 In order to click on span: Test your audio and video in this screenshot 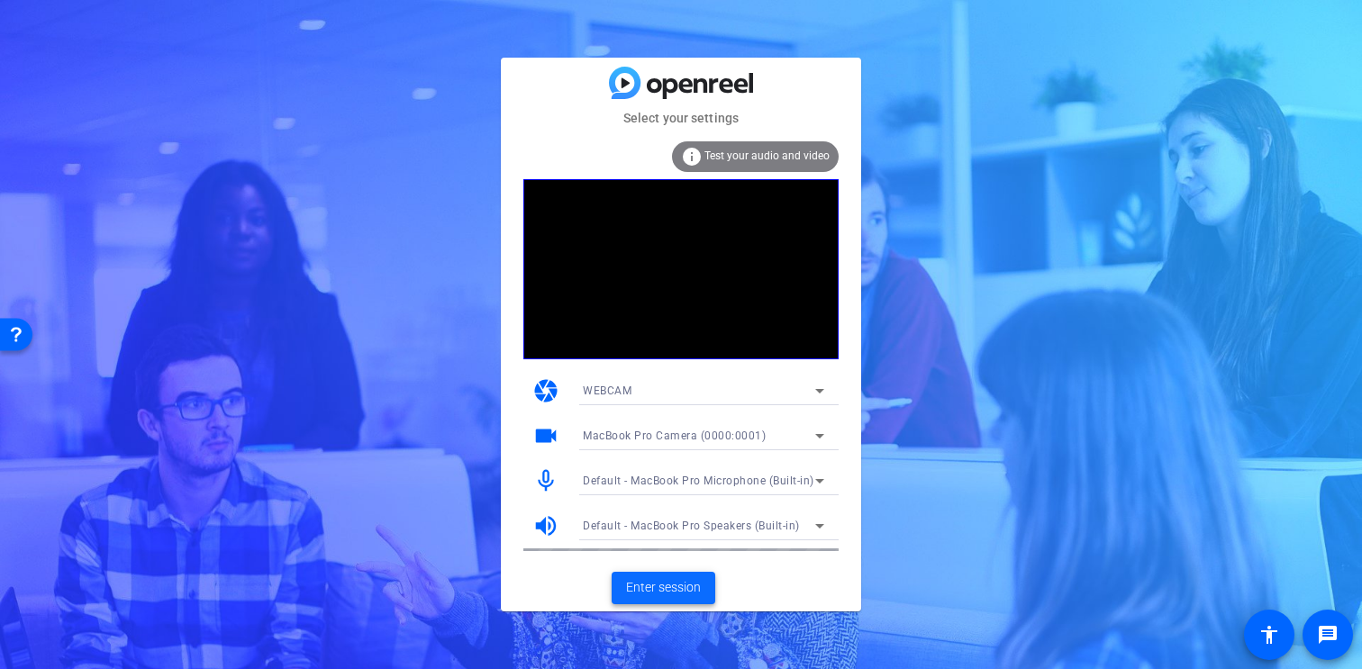, I will do `click(766, 156)`.